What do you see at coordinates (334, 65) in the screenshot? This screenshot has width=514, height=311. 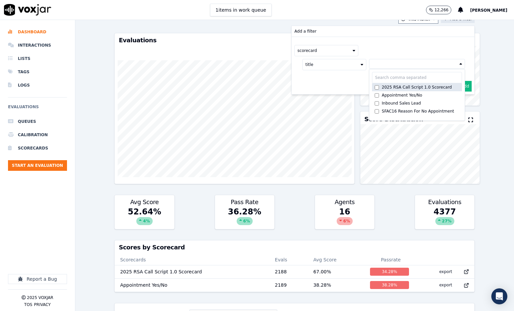 I see `button: title` at bounding box center [334, 65].